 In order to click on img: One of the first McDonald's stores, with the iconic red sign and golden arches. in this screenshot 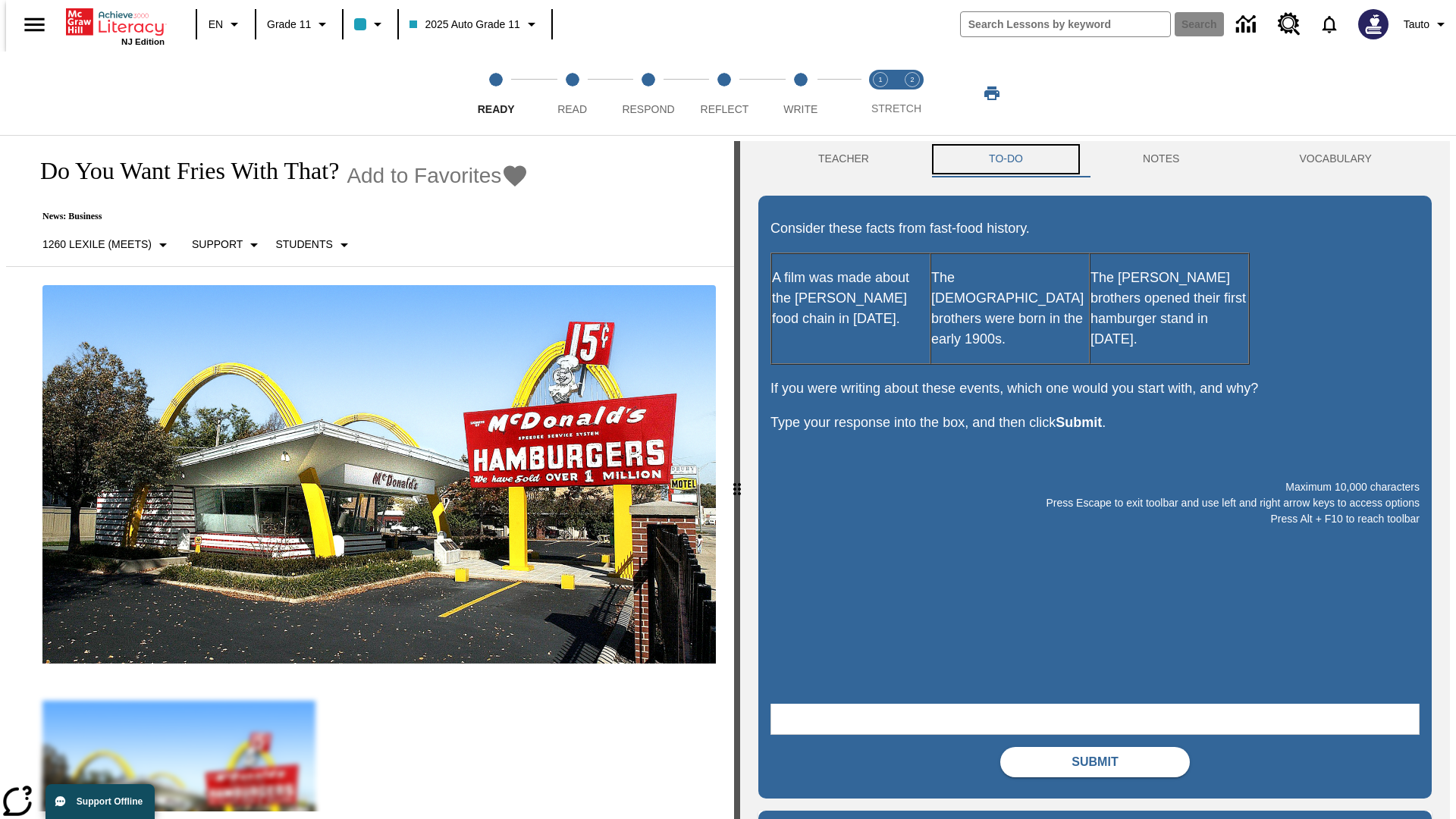, I will do `click(379, 474)`.